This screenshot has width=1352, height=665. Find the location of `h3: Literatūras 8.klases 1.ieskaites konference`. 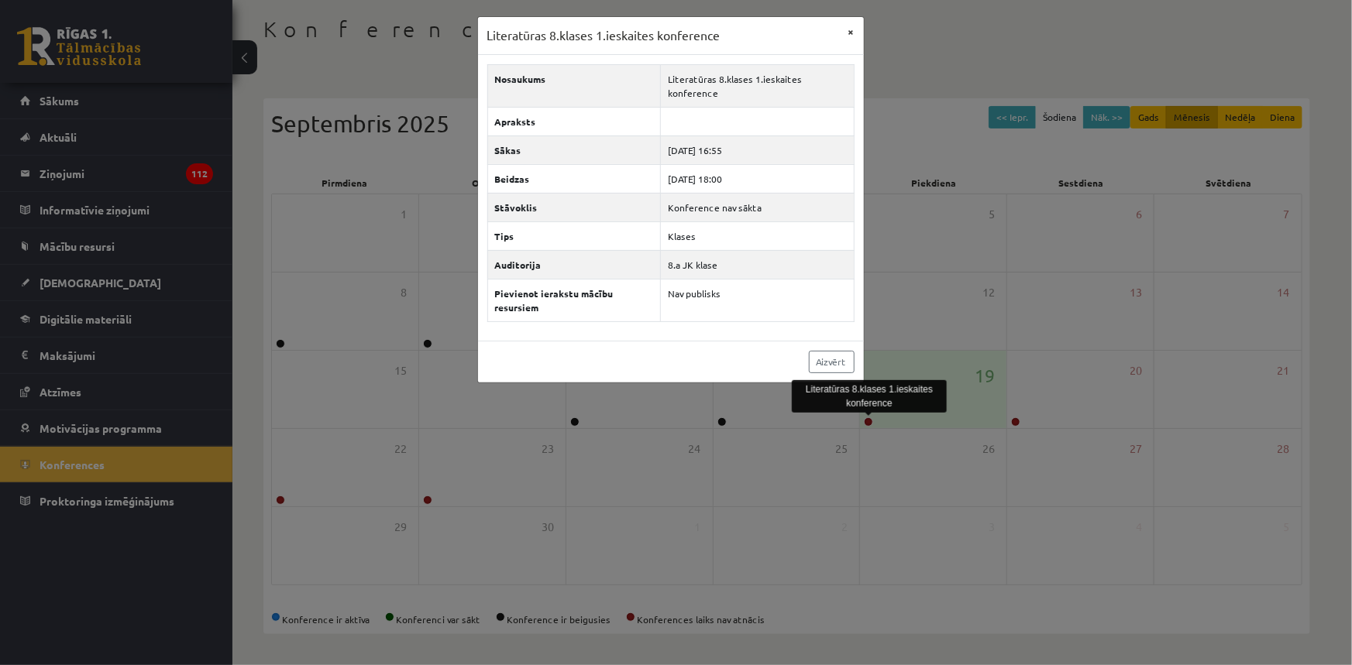

h3: Literatūras 8.klases 1.ieskaites konference is located at coordinates (603, 36).